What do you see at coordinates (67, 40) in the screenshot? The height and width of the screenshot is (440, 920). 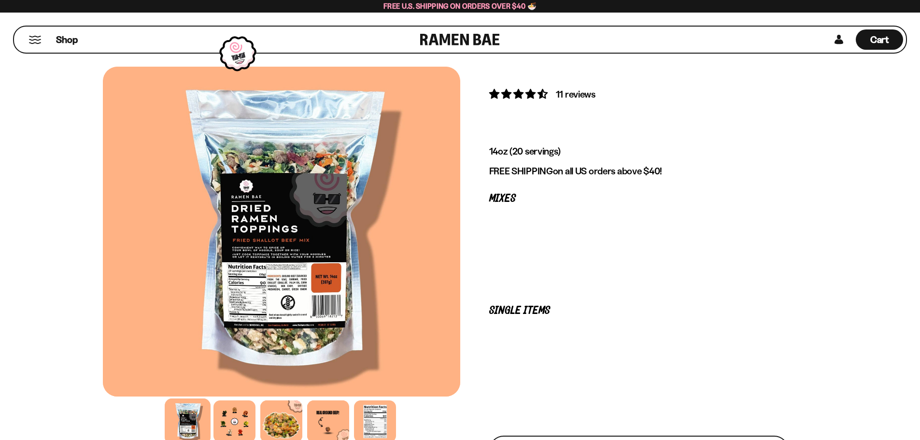 I see `a: Shop` at bounding box center [67, 40].